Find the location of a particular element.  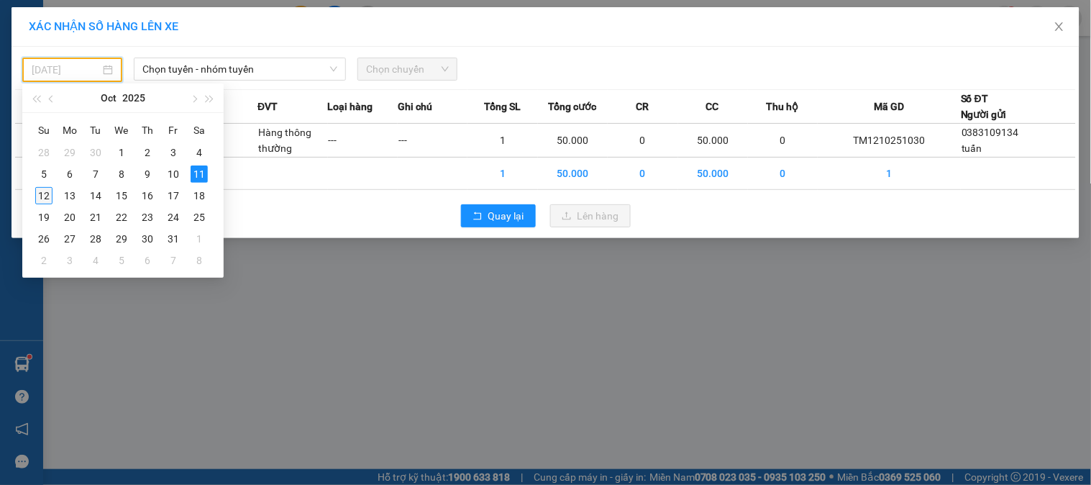

td: 2025-10-16 is located at coordinates (147, 196).